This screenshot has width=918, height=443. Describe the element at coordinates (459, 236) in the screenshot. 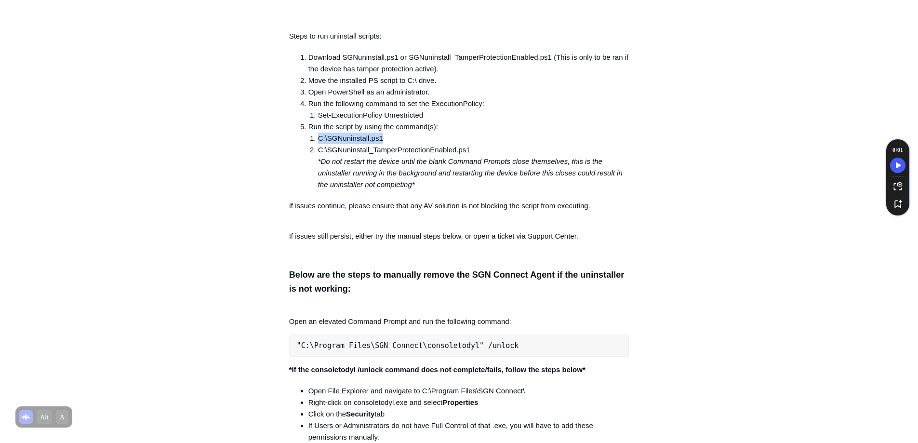

I see `p: If issues still persist, either try the manual steps below, or open a ticket via Support Center.` at that location.